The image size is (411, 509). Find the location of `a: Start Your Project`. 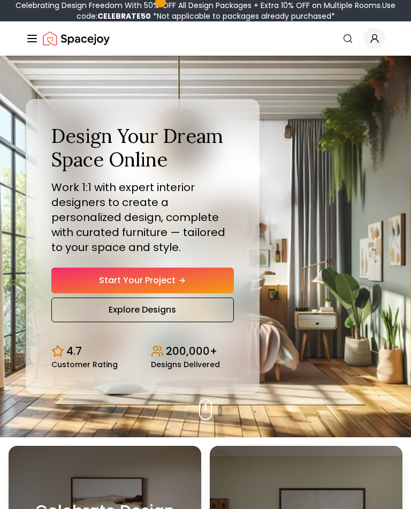

a: Start Your Project is located at coordinates (142, 280).